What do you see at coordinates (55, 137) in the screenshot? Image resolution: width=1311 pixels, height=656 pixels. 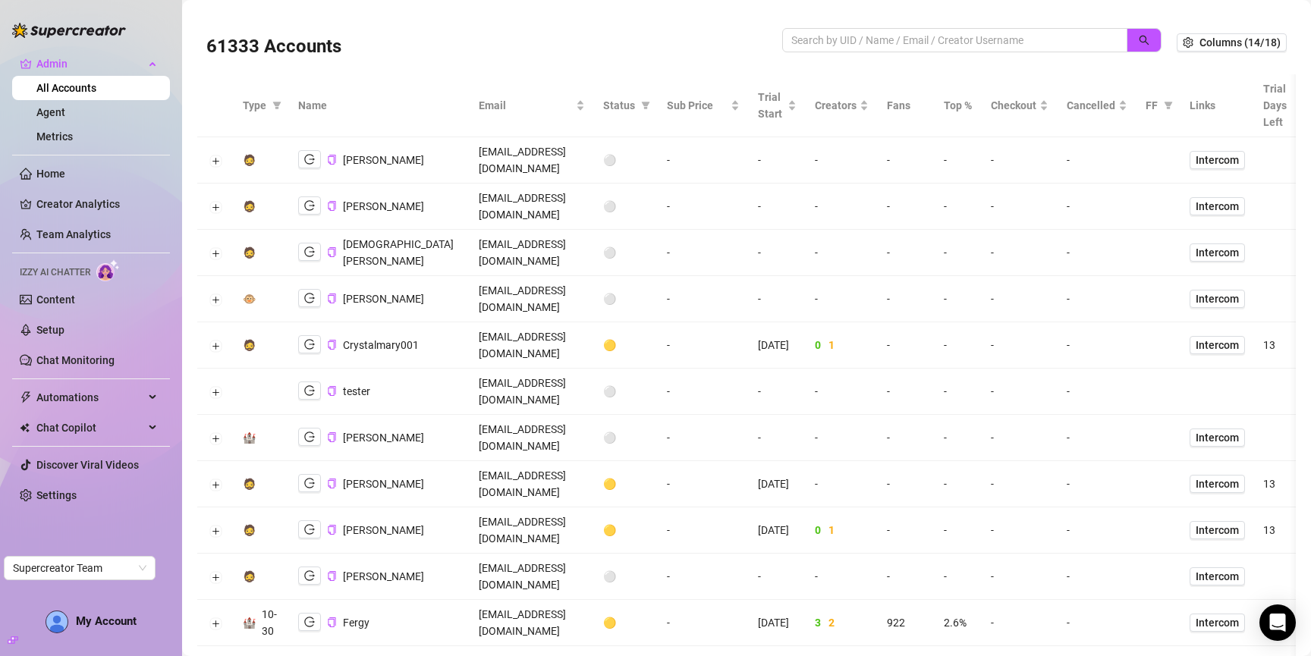 I see `a: Metrics` at bounding box center [55, 137].